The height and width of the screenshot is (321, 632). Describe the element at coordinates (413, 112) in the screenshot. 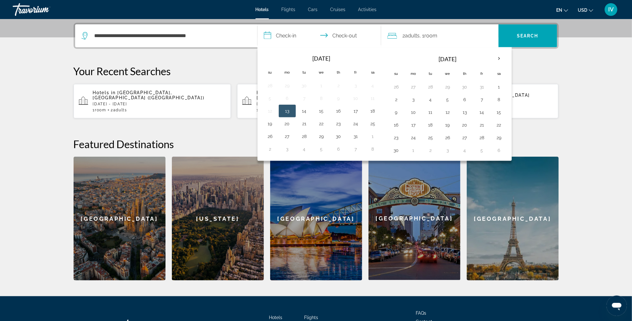

I see `button: Day 10` at that location.